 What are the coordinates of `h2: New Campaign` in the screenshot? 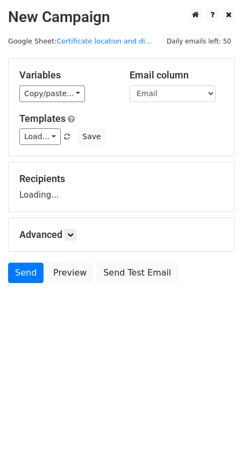 It's located at (121, 17).